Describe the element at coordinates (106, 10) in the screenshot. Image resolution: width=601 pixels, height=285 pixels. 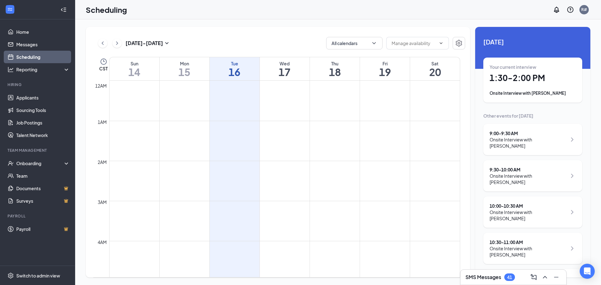
I see `h1: Scheduling` at that location.